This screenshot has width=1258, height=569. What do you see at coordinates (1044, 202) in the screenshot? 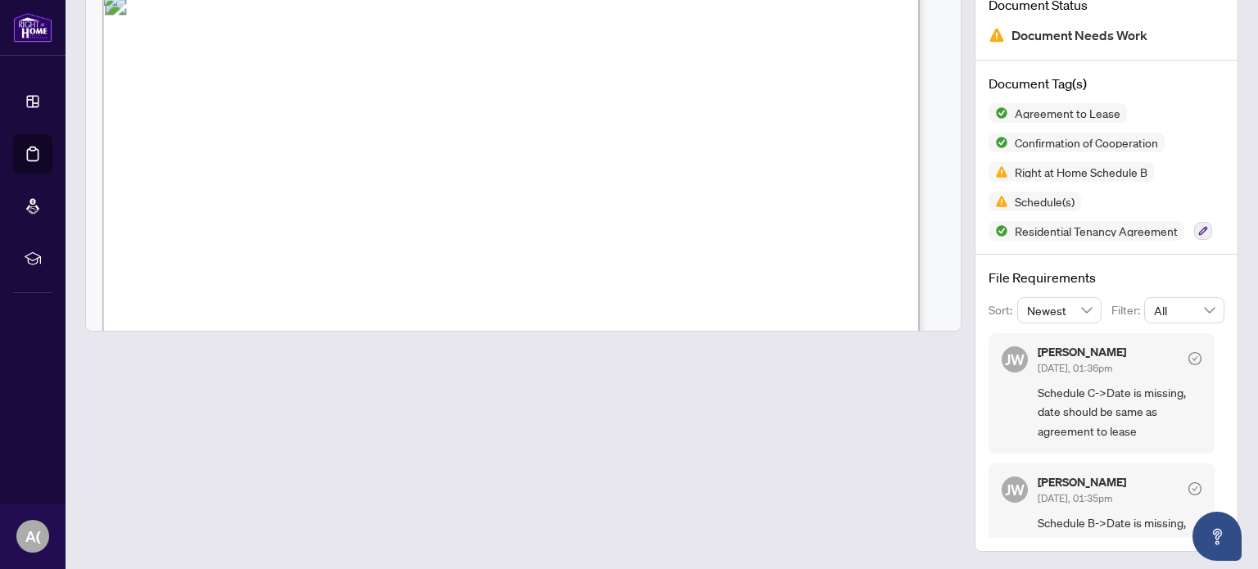
I see `span: Schedule(s)` at bounding box center [1044, 202].